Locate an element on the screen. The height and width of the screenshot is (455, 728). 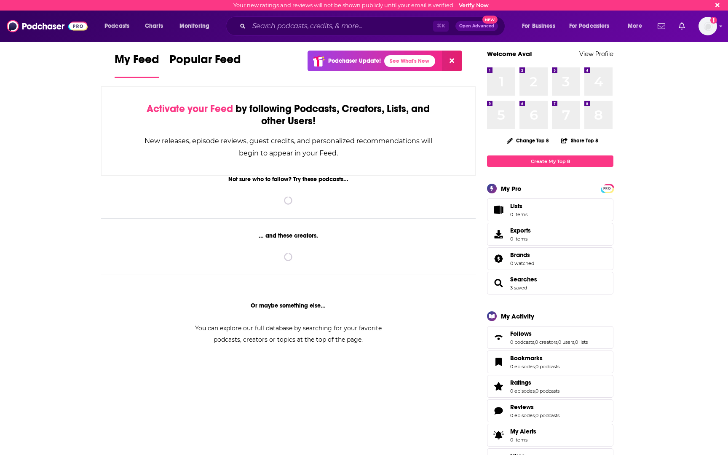
a: My Alerts is located at coordinates (550, 435).